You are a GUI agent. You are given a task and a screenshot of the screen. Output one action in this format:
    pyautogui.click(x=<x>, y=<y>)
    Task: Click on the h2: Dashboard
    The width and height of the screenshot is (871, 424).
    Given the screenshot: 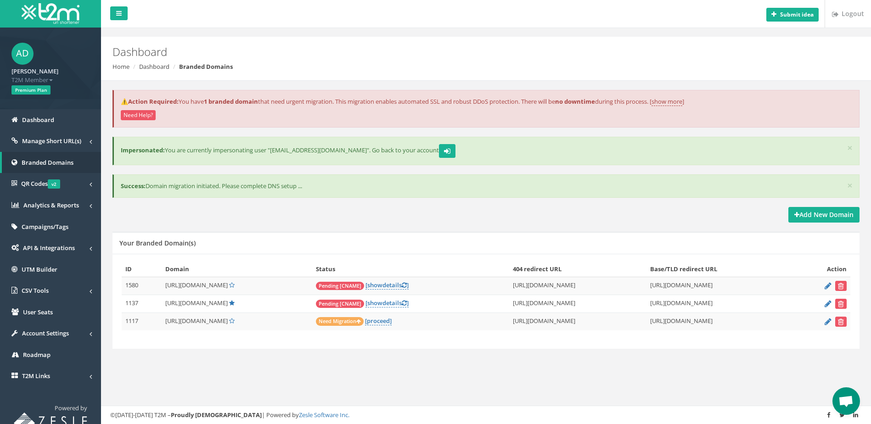 What is the action you would take?
    pyautogui.click(x=422, y=52)
    